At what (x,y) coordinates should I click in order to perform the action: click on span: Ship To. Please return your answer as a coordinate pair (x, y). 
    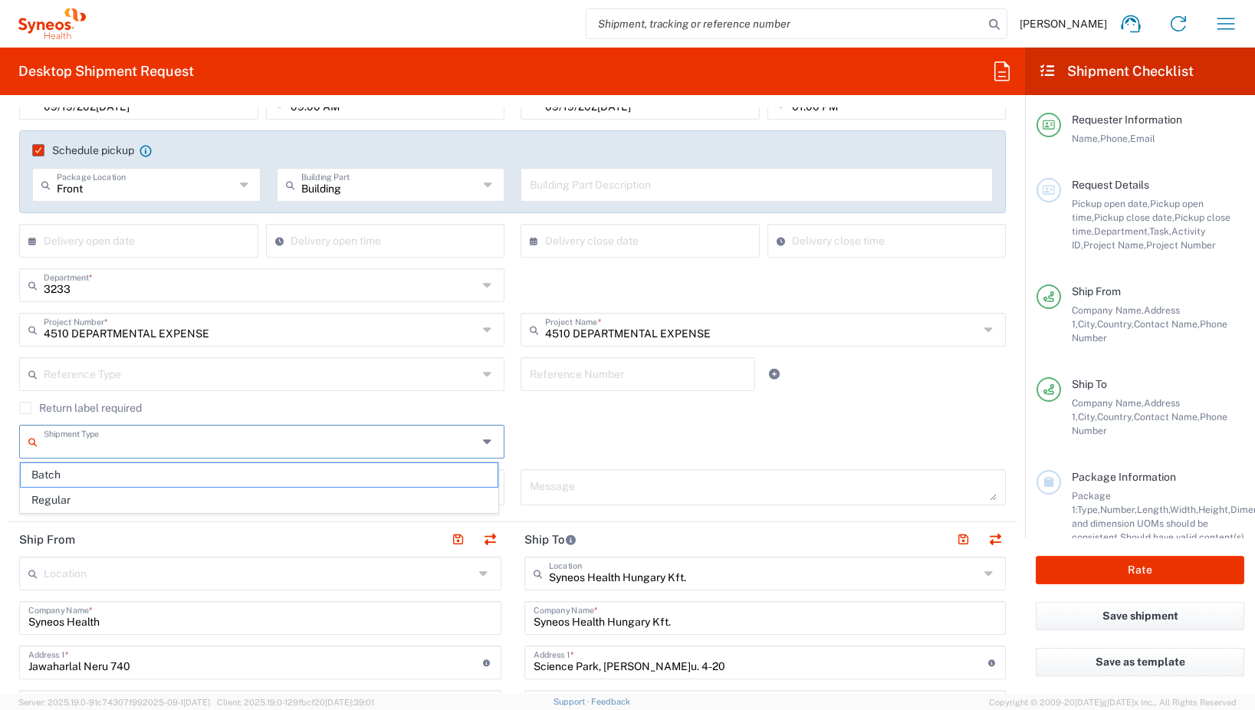
    Looking at the image, I should click on (1090, 384).